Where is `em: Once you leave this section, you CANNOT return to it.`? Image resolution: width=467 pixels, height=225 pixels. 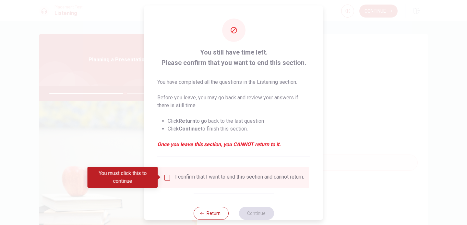
em: Once you leave this section, you CANNOT return to it. is located at coordinates (233, 144).